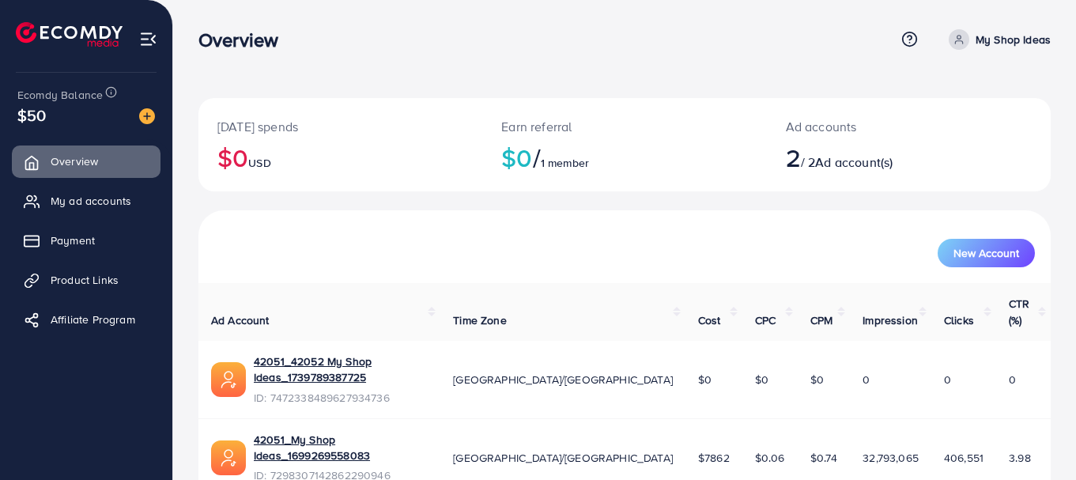 The width and height of the screenshot is (1076, 480). Describe the element at coordinates (1013, 40) in the screenshot. I see `p: My Shop Ideas` at that location.